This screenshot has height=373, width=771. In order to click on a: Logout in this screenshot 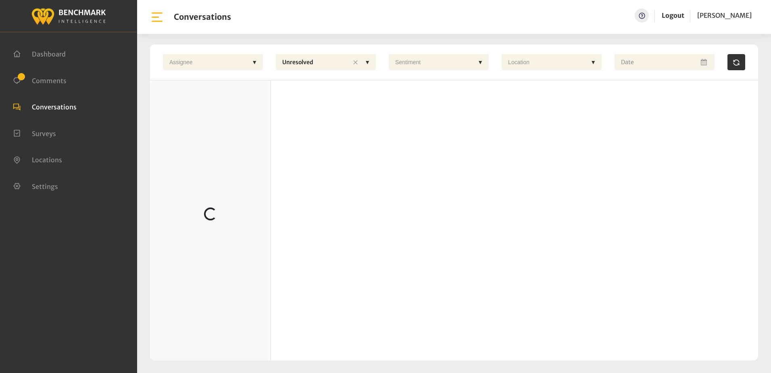, I will do `click(673, 15)`.